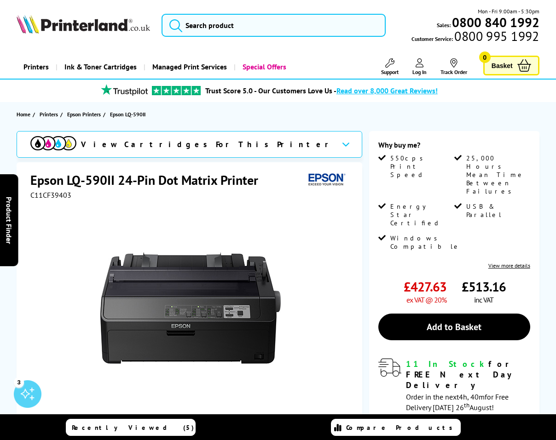 The image size is (556, 440). I want to click on div: modal_delivery, so click(454, 385).